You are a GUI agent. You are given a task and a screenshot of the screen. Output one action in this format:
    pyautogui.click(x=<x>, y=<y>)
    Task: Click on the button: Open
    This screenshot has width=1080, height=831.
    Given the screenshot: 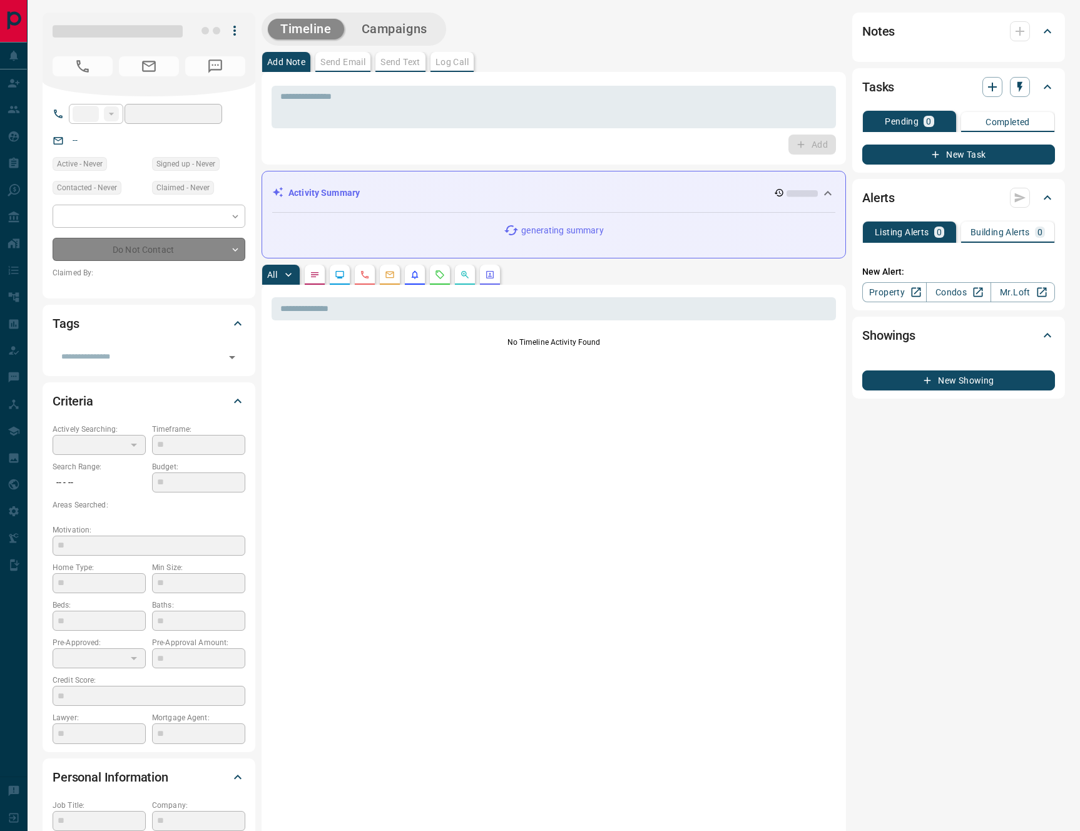 What is the action you would take?
    pyautogui.click(x=232, y=357)
    